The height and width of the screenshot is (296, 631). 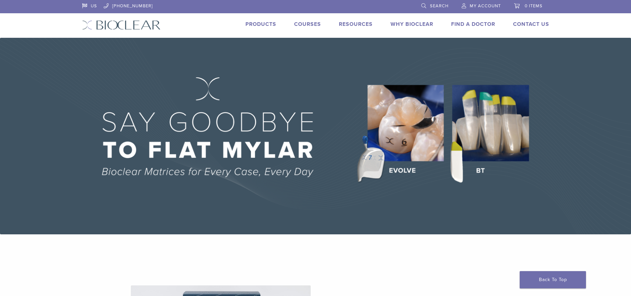 What do you see at coordinates (553, 280) in the screenshot?
I see `a: Back To Top` at bounding box center [553, 280].